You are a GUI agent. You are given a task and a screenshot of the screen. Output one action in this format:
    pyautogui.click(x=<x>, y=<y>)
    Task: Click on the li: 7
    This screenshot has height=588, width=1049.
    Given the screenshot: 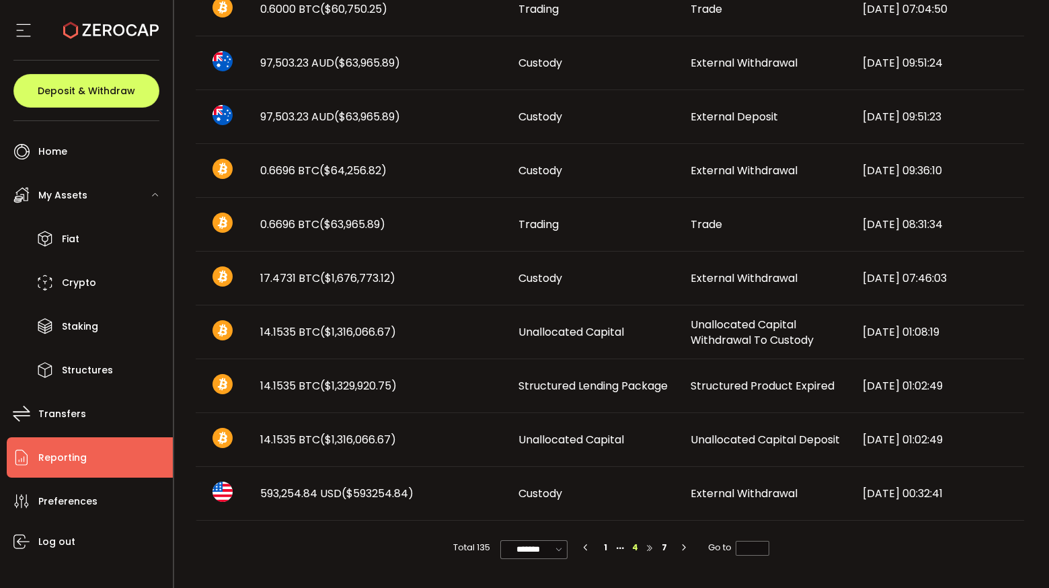 What is the action you would take?
    pyautogui.click(x=664, y=547)
    